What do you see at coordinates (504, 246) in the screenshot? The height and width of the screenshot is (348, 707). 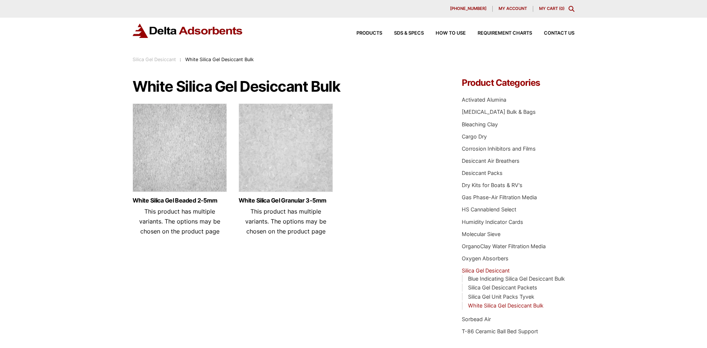 I see `a: OrganoClay Water Filtration Media` at bounding box center [504, 246].